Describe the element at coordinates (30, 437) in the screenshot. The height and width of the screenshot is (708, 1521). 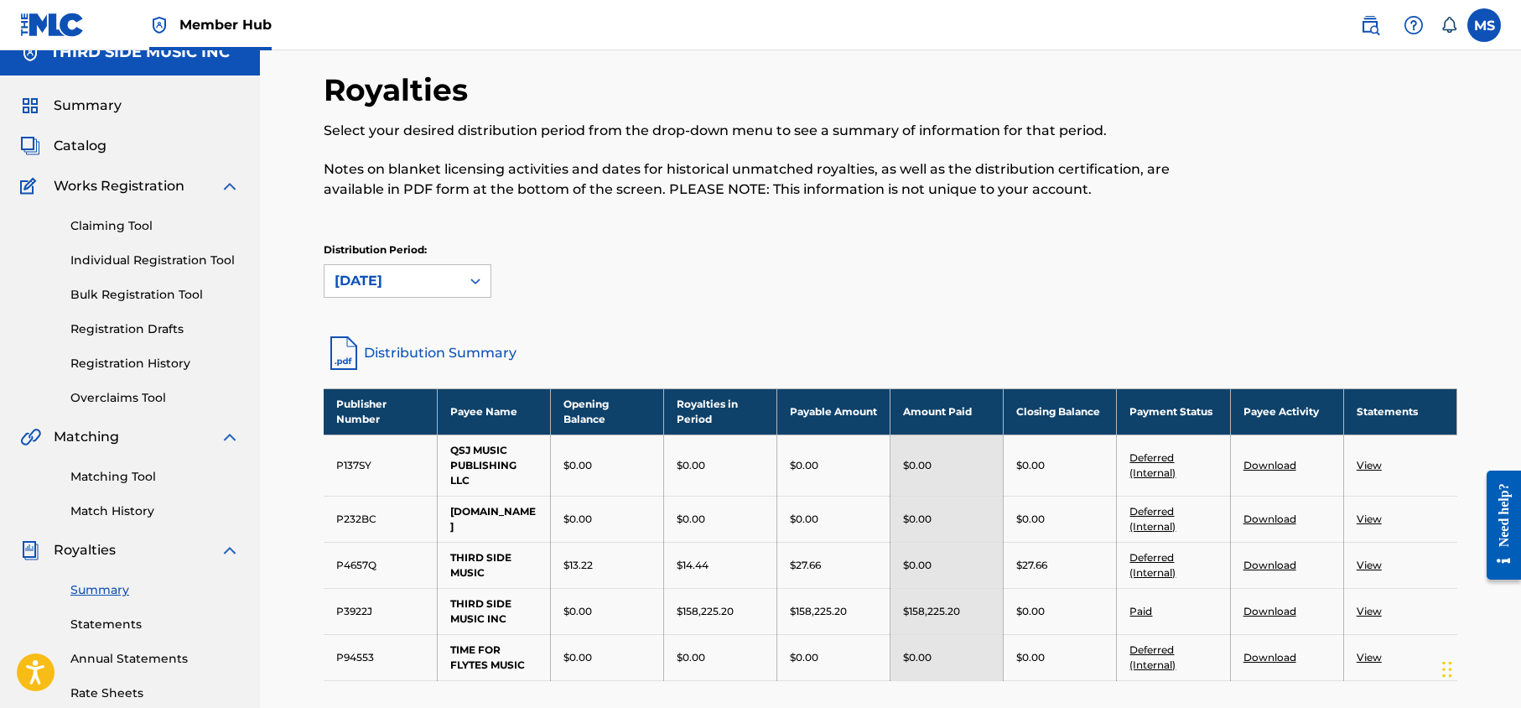
I see `img: Matching` at that location.